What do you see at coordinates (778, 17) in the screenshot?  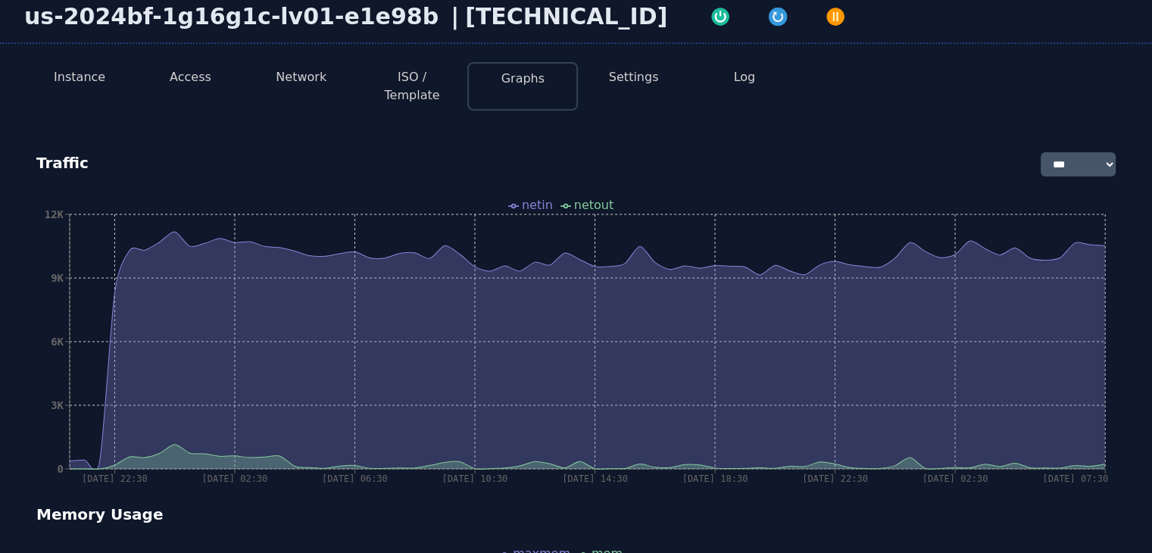 I see `img: Restart` at bounding box center [778, 17].